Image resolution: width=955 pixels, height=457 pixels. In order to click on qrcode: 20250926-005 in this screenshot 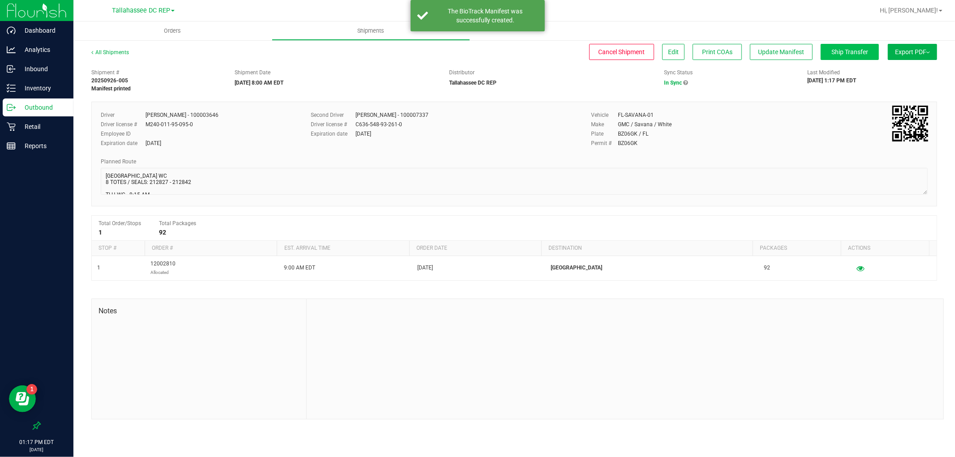, I will do `click(910, 124)`.